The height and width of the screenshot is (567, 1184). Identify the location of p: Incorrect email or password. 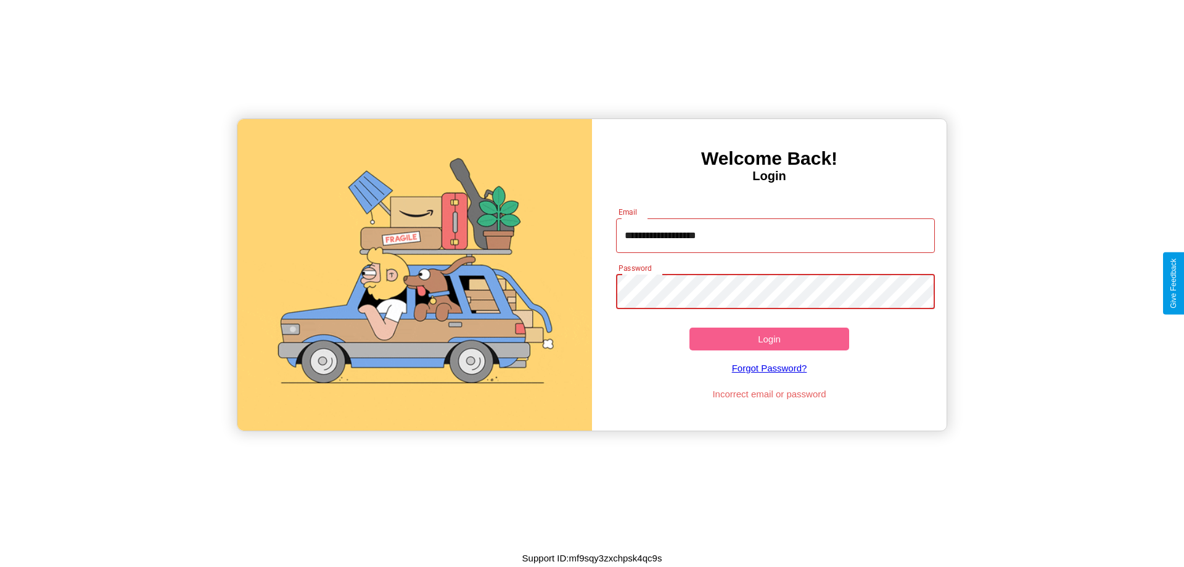
(770, 394).